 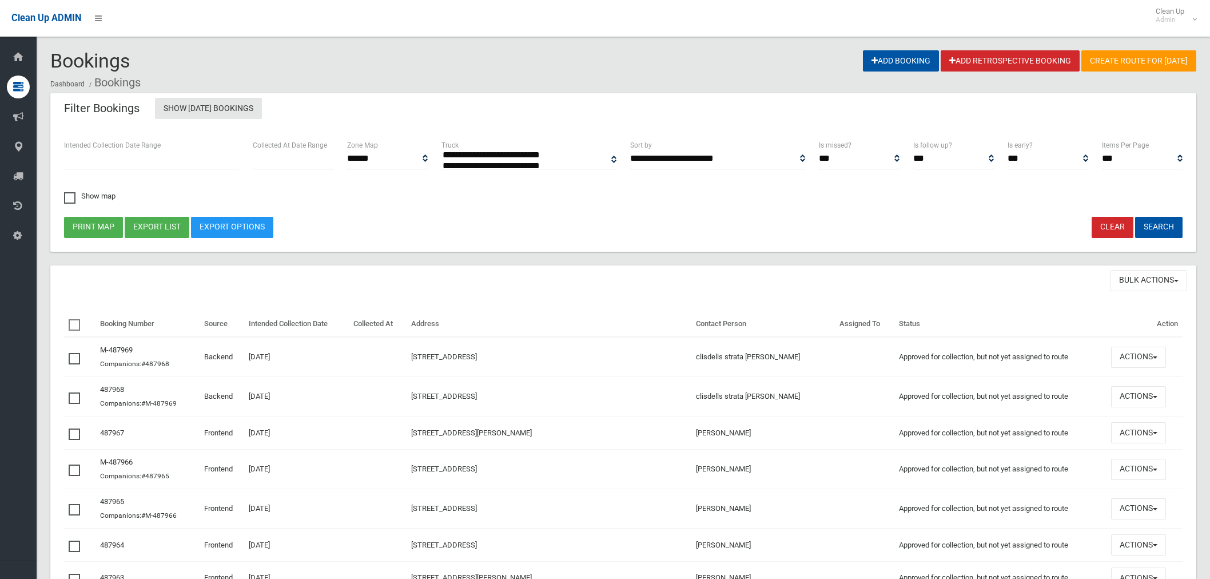 What do you see at coordinates (450, 145) in the screenshot?
I see `label: Truck` at bounding box center [450, 145].